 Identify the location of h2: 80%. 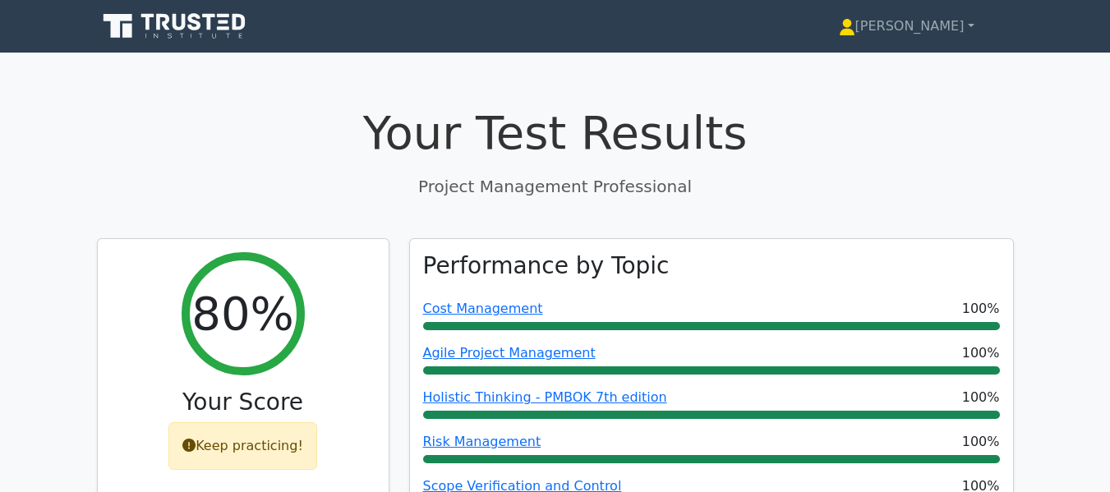
(242, 313).